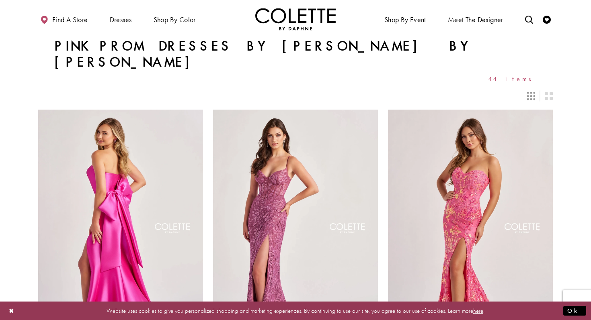 This screenshot has width=591, height=320. What do you see at coordinates (475, 19) in the screenshot?
I see `a: Meet the designer` at bounding box center [475, 19].